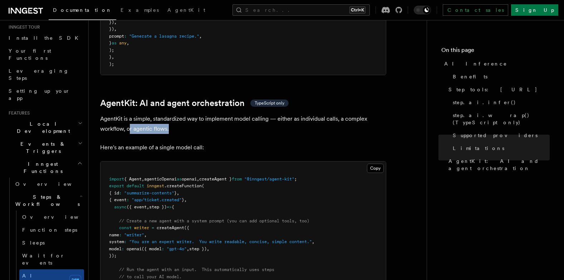 This screenshot has width=564, height=280. I want to click on span: Steps & Workflows, so click(46, 200).